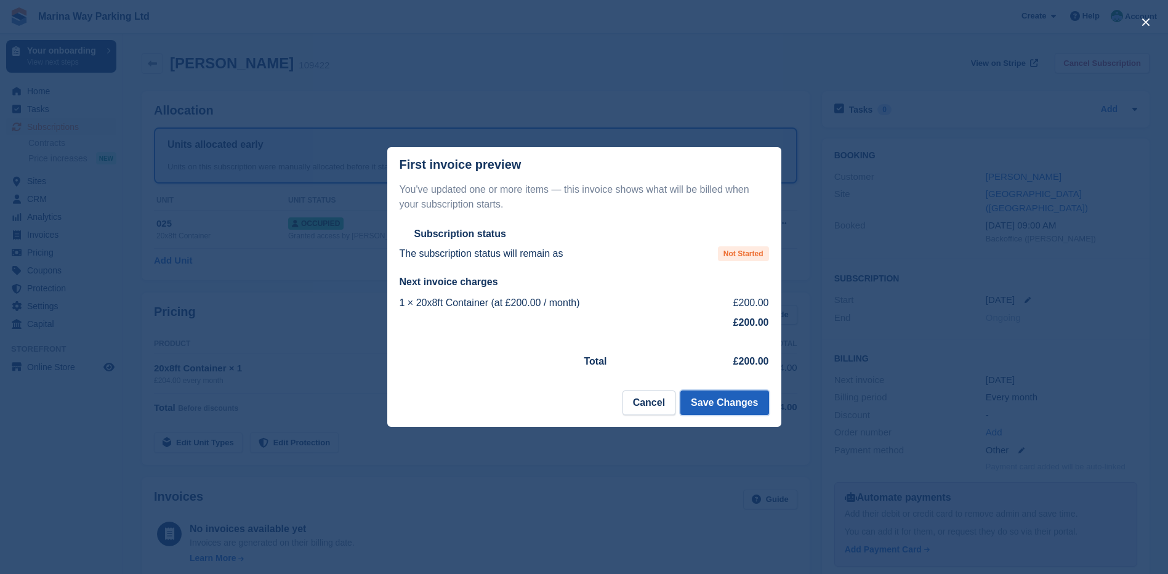 The image size is (1168, 574). I want to click on button: Cancel, so click(649, 403).